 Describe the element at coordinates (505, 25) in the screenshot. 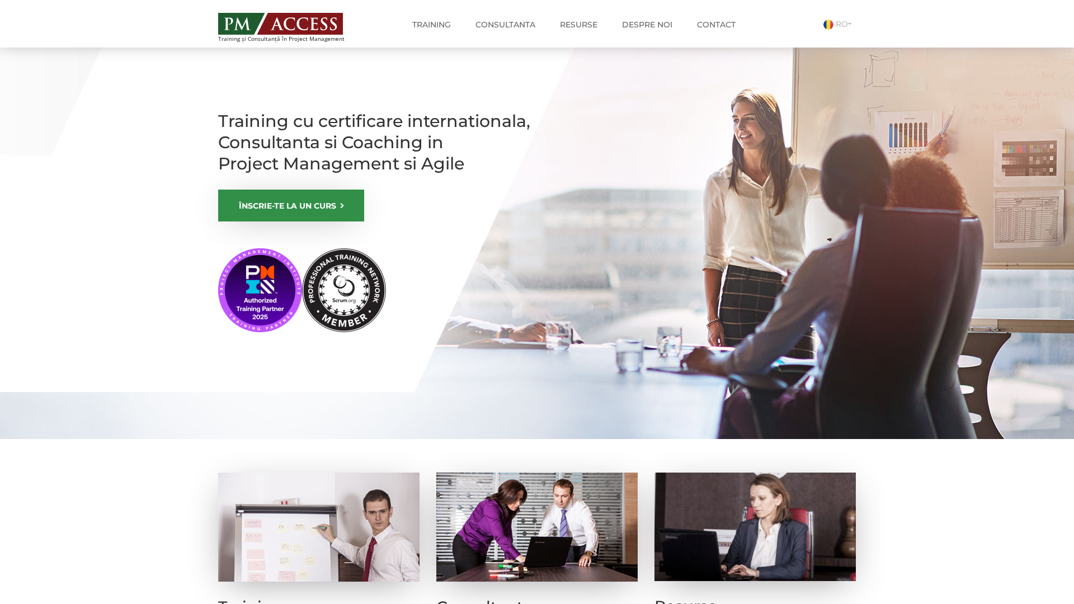

I see `a: Consultanta` at that location.